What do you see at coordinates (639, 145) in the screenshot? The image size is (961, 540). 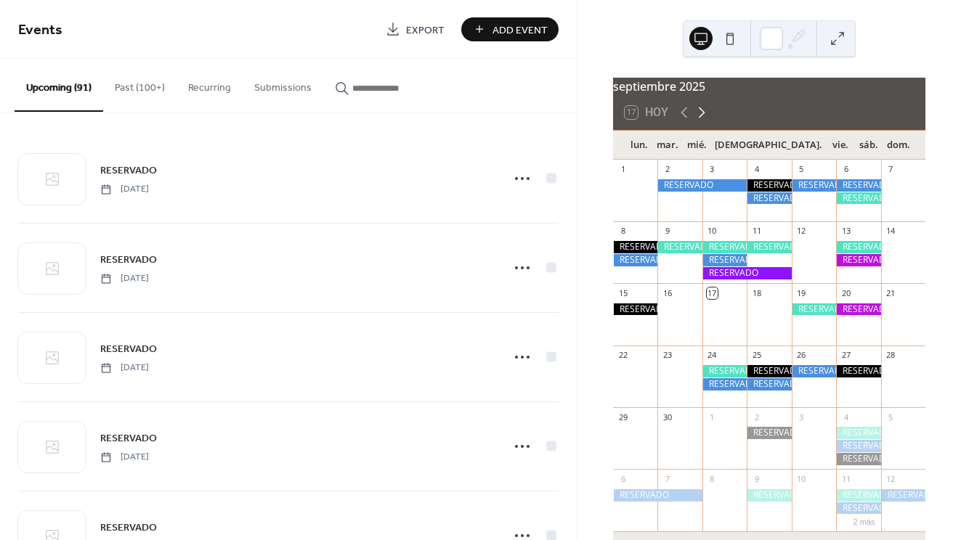 I see `div: lun.` at bounding box center [639, 145].